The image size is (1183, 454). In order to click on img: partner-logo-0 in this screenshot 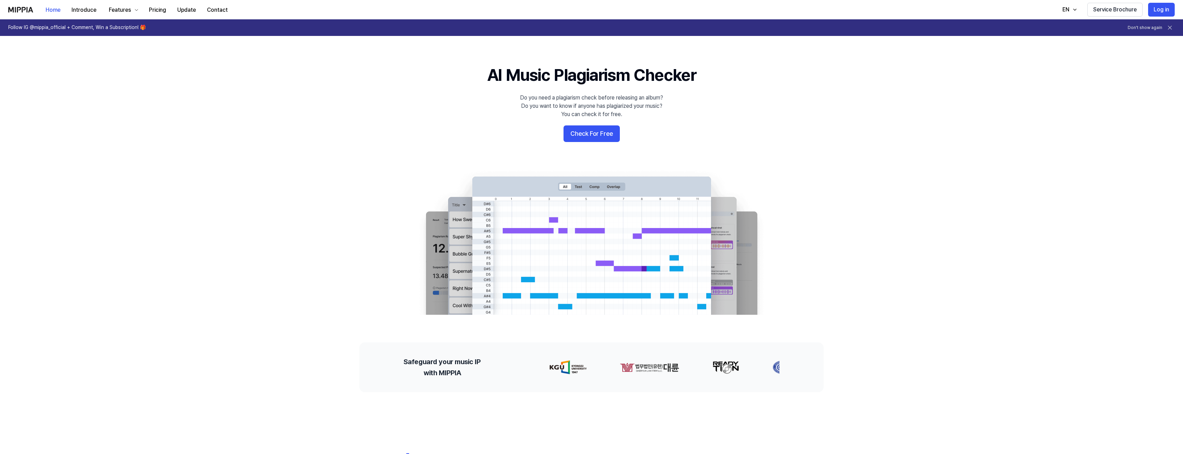, I will do `click(531, 367)`.